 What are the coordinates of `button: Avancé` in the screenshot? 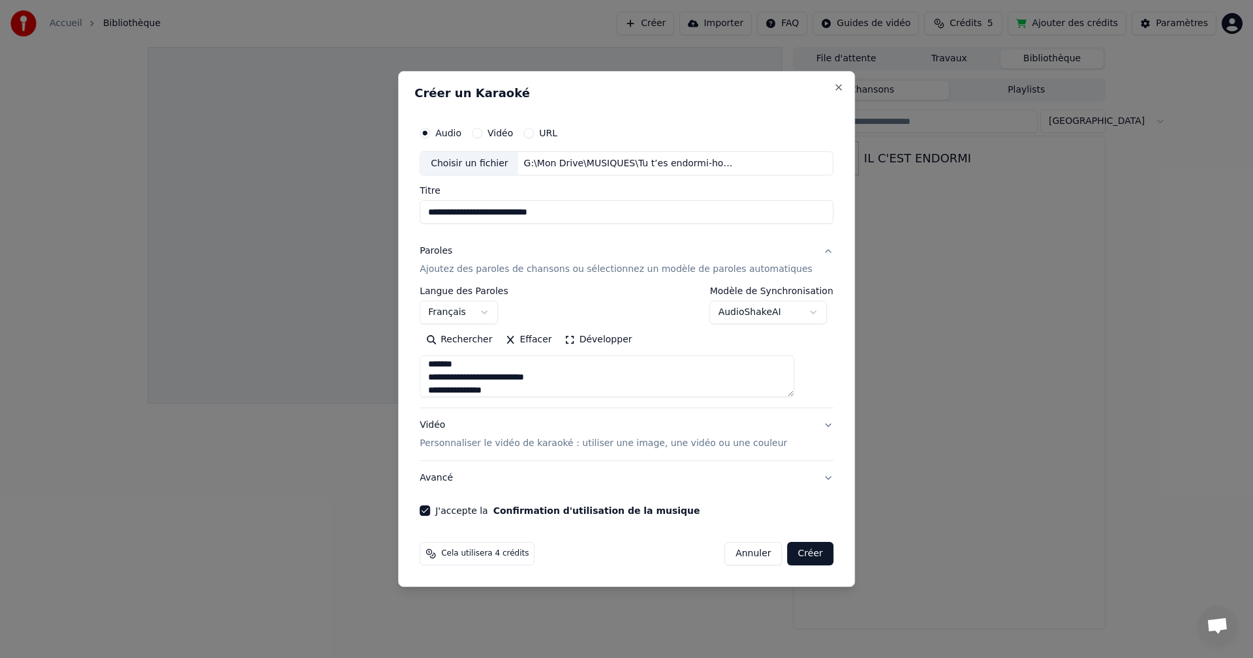 It's located at (626, 478).